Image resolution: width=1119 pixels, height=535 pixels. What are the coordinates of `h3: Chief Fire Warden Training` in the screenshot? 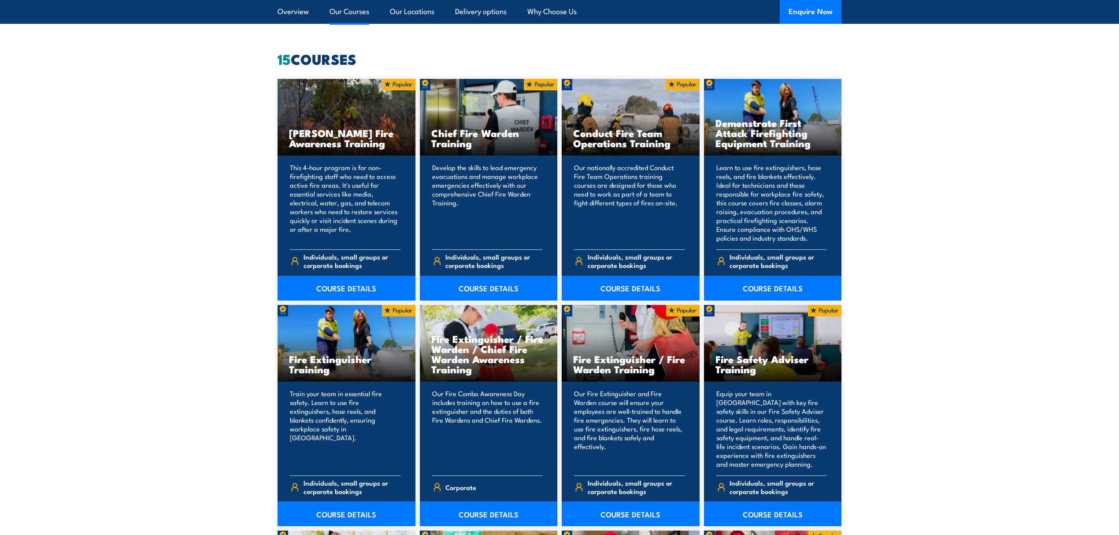 It's located at (489, 138).